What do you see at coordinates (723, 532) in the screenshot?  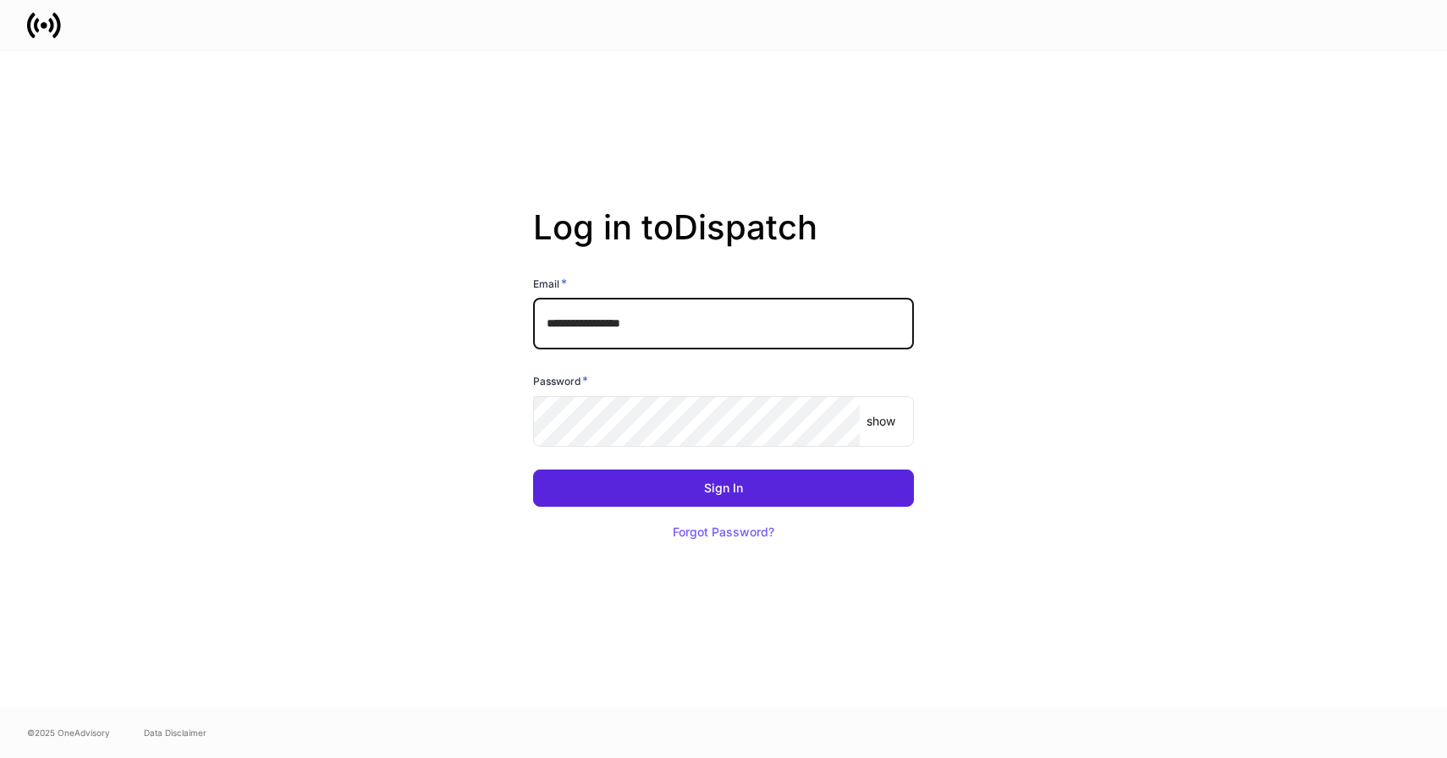 I see `button: Forgot Password?` at bounding box center [723, 532].